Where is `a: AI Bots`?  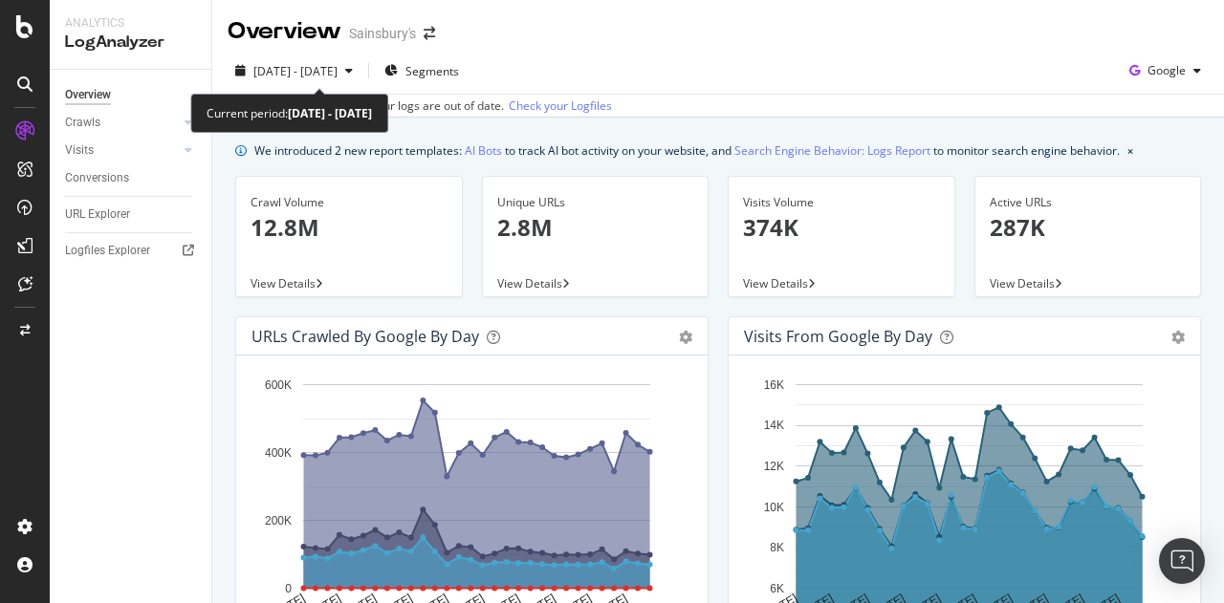
a: AI Bots is located at coordinates (483, 150).